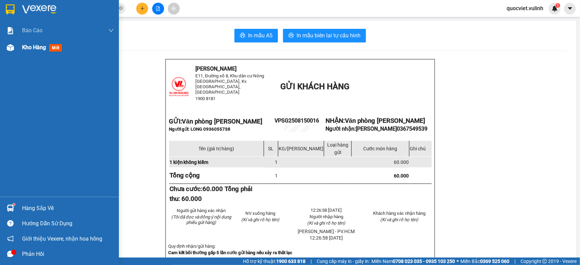  Describe the element at coordinates (399, 213) in the screenshot. I see `span: Khách hàng xác nhận hàng` at that location.